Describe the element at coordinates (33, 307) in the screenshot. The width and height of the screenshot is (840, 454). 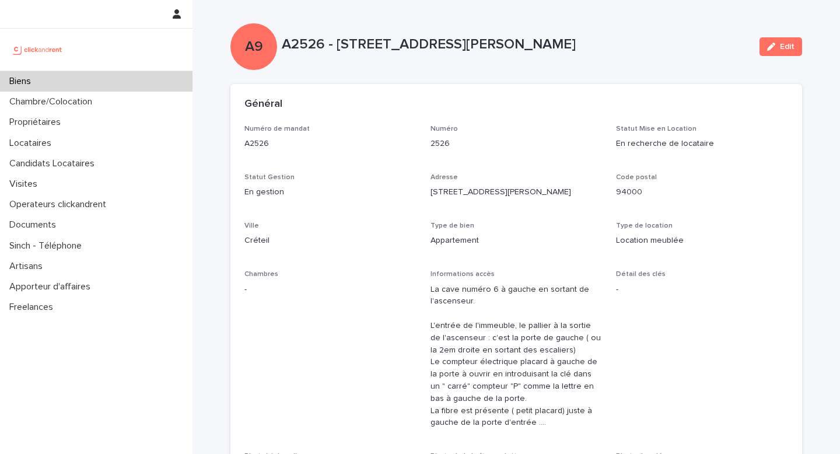
I see `p: Freelances` at that location.